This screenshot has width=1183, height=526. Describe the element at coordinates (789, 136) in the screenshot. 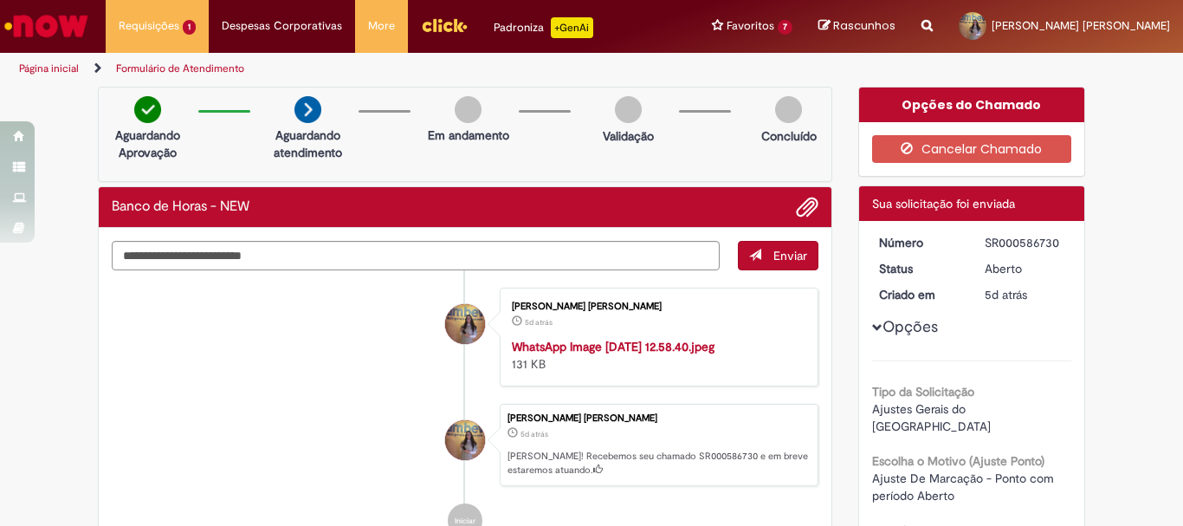

I see `p: Concluído` at that location.